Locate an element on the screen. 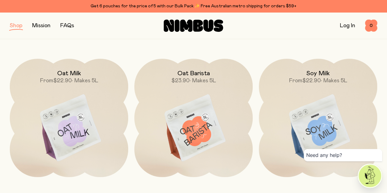 The width and height of the screenshot is (387, 193). div: Get 6 pouches for the price of 5 with our Bulk Pack ✨ Free Australian metro shipping for orders $59+ is located at coordinates (194, 6).